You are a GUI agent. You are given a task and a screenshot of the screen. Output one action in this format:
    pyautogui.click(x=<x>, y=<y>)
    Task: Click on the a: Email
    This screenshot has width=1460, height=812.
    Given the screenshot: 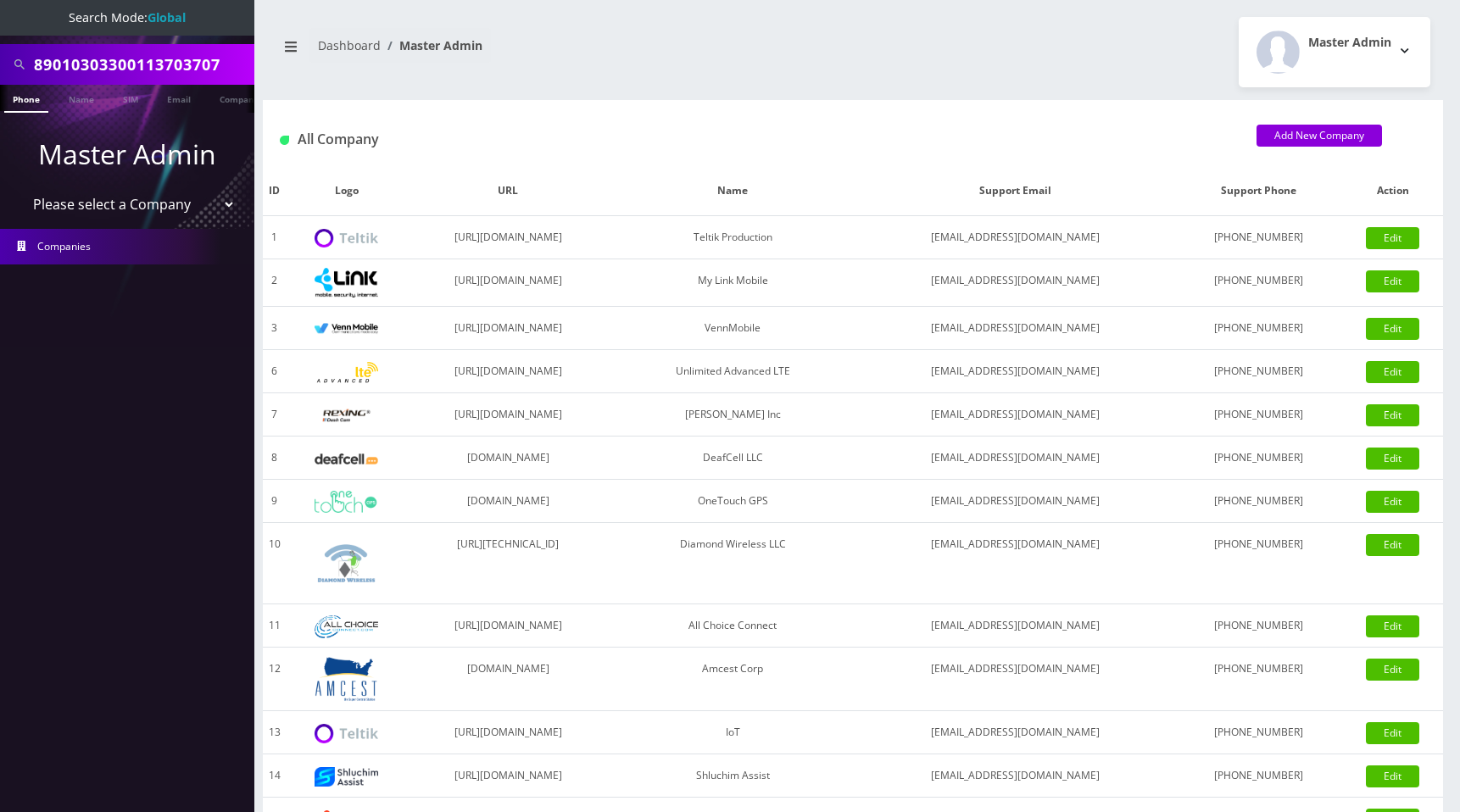 What is the action you would take?
    pyautogui.click(x=179, y=97)
    